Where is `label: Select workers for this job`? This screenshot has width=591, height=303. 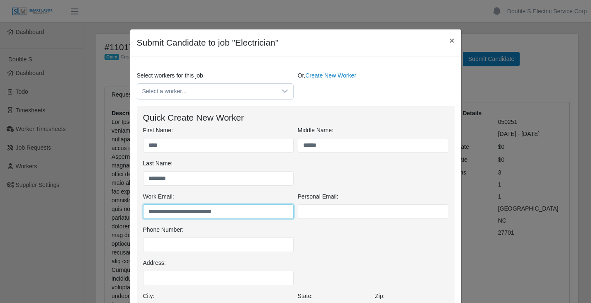 label: Select workers for this job is located at coordinates (170, 75).